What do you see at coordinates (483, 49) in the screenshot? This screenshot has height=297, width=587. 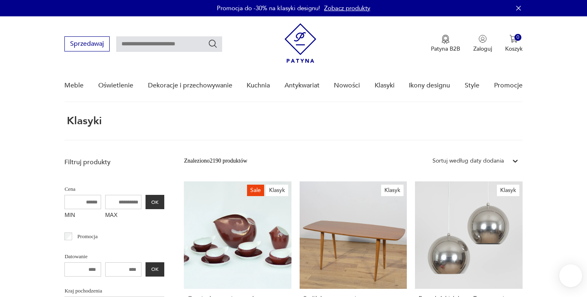 I see `p: Zaloguj` at bounding box center [483, 49].